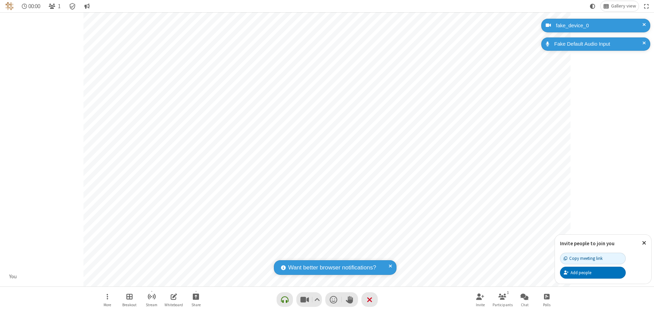  I want to click on div: Timer, so click(31, 6).